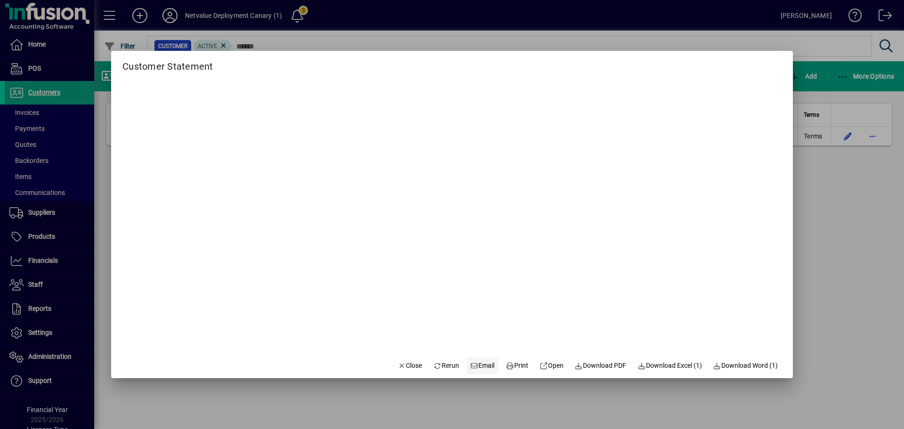 The width and height of the screenshot is (904, 429). Describe the element at coordinates (483, 366) in the screenshot. I see `span: Email` at that location.